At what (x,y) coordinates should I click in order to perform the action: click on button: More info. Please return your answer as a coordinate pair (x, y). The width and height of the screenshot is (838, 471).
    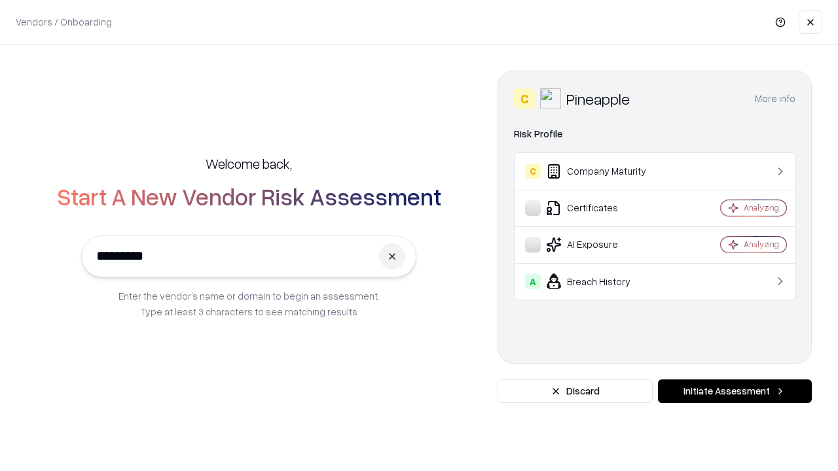
    Looking at the image, I should click on (775, 99).